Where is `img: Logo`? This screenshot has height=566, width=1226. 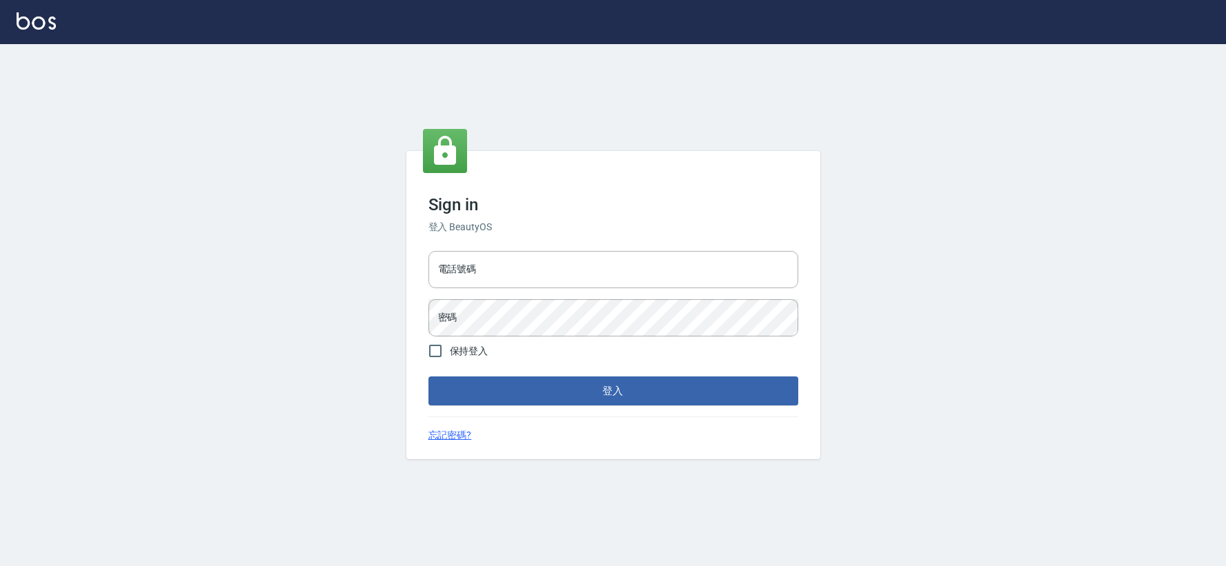 img: Logo is located at coordinates (36, 21).